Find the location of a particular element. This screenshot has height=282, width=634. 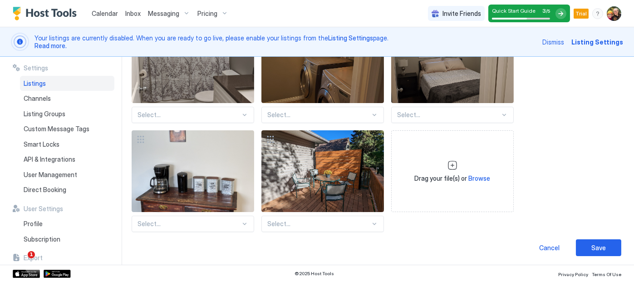

span: Invite Friends is located at coordinates (462, 14).